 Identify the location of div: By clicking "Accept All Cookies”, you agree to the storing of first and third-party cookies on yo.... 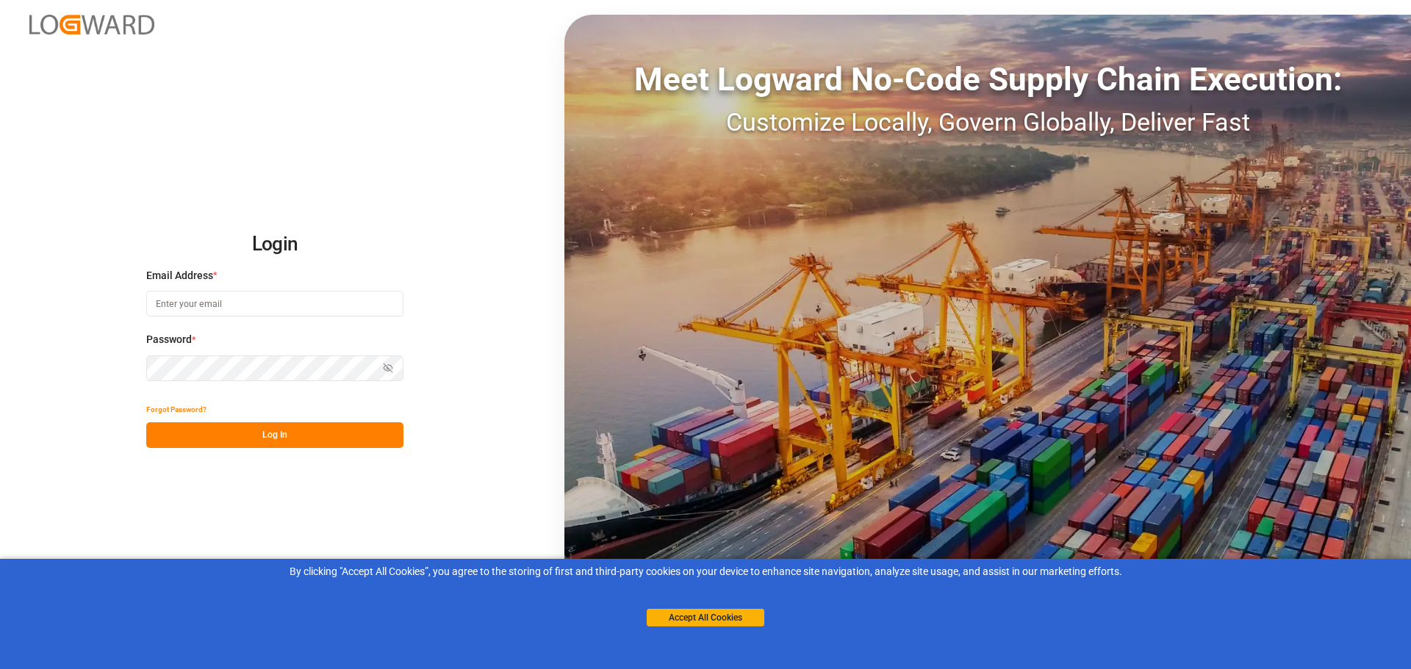
(705, 572).